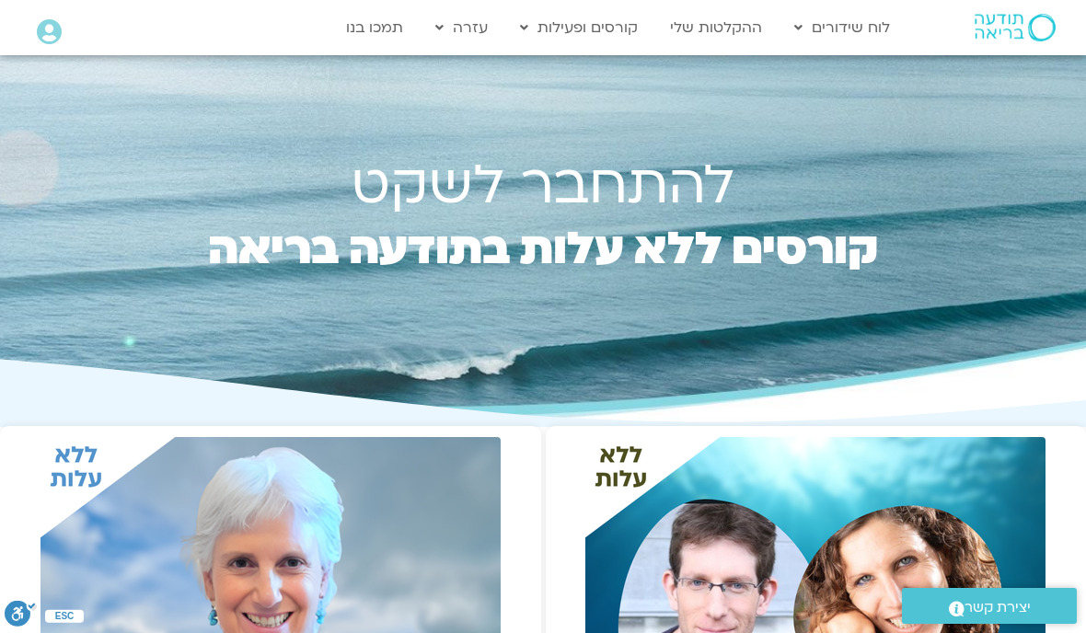  I want to click on a: קורסים ופעילות, so click(579, 28).